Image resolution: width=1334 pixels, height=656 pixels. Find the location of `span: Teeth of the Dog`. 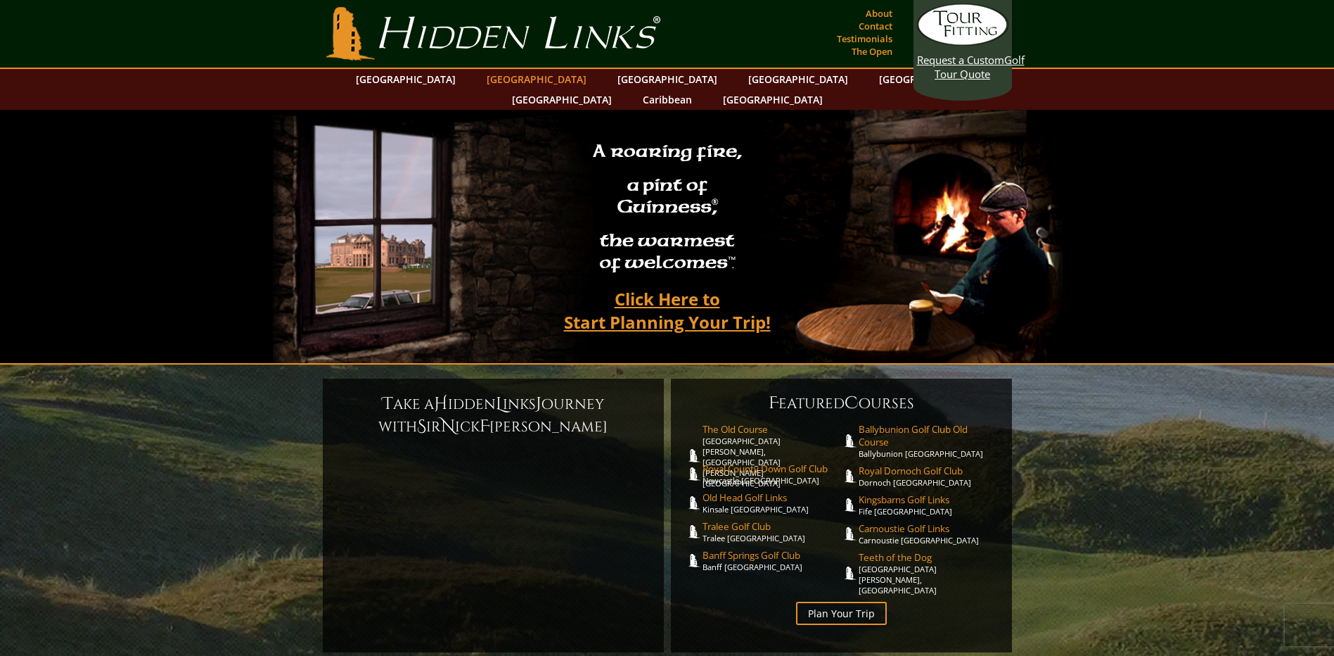

span: Teeth of the Dog is located at coordinates (929, 557).